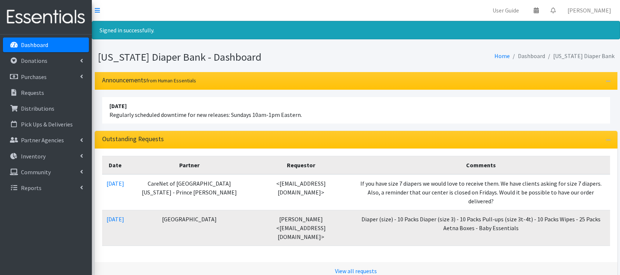 The width and height of the screenshot is (620, 275). Describe the element at coordinates (356, 271) in the screenshot. I see `a: View all requests` at that location.